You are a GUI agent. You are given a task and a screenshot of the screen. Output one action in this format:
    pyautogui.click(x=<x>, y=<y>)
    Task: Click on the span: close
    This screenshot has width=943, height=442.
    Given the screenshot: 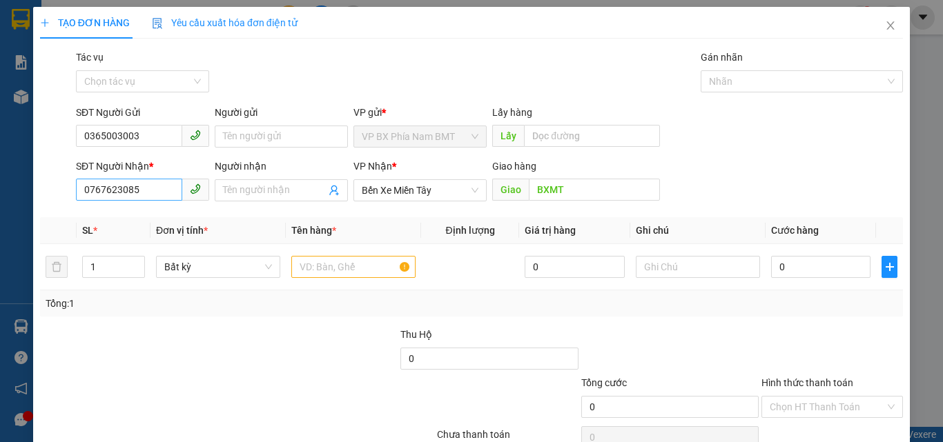 What is the action you would take?
    pyautogui.click(x=890, y=26)
    